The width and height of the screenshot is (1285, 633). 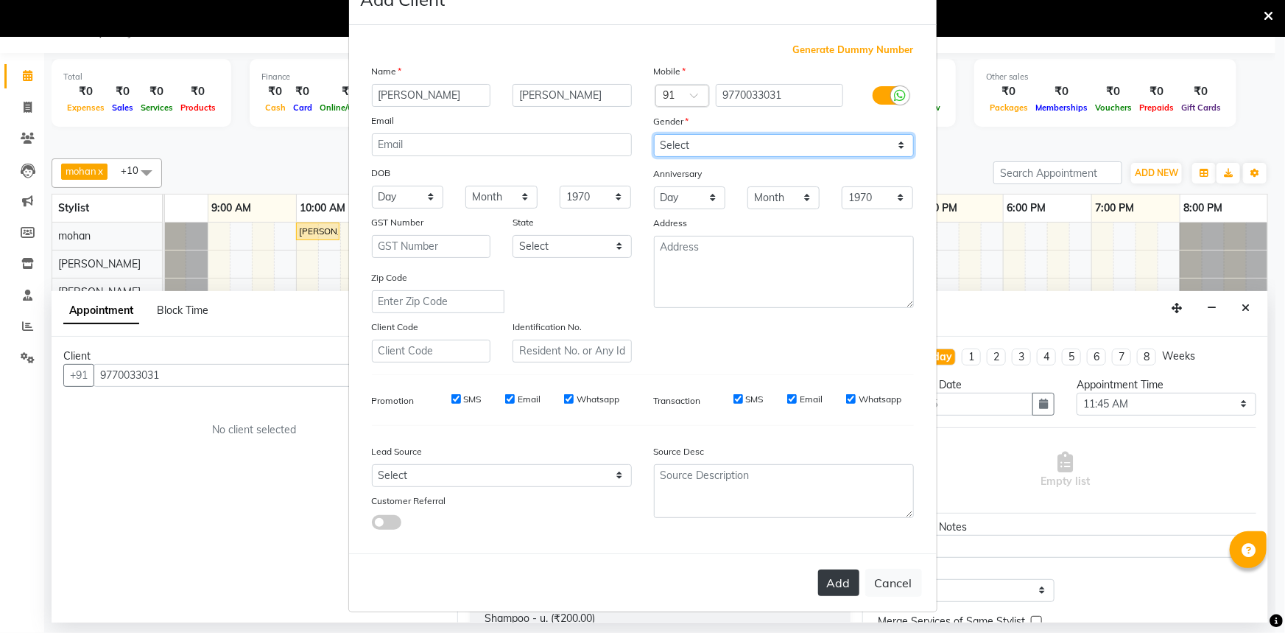 What do you see at coordinates (523, 222) in the screenshot?
I see `label: State` at bounding box center [523, 222].